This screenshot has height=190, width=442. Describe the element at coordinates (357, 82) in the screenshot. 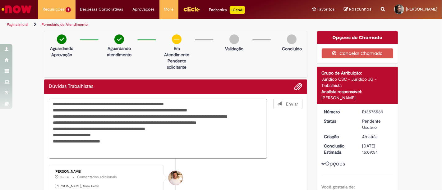

I see `div: Jurídico CSC - Jurídico JG - Trabalhista` at that location.